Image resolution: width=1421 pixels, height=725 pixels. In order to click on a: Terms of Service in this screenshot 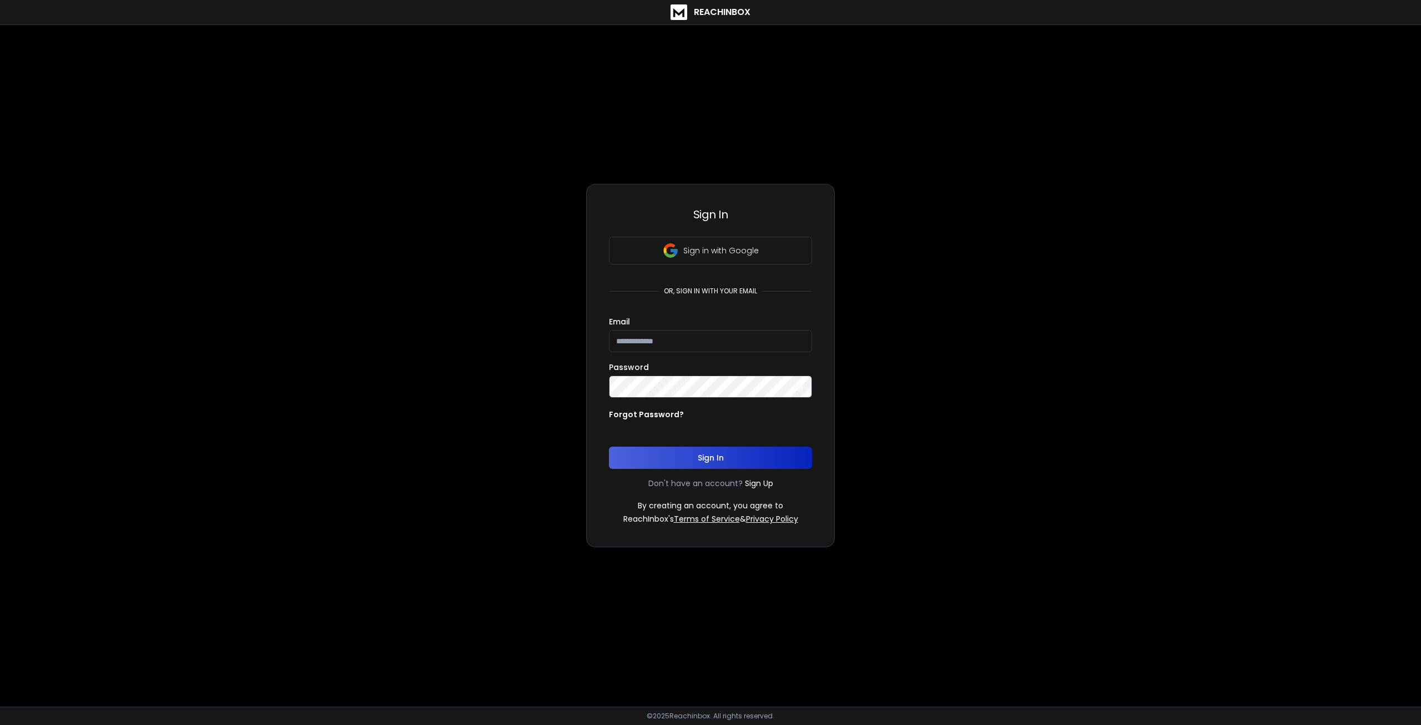, I will do `click(707, 519)`.